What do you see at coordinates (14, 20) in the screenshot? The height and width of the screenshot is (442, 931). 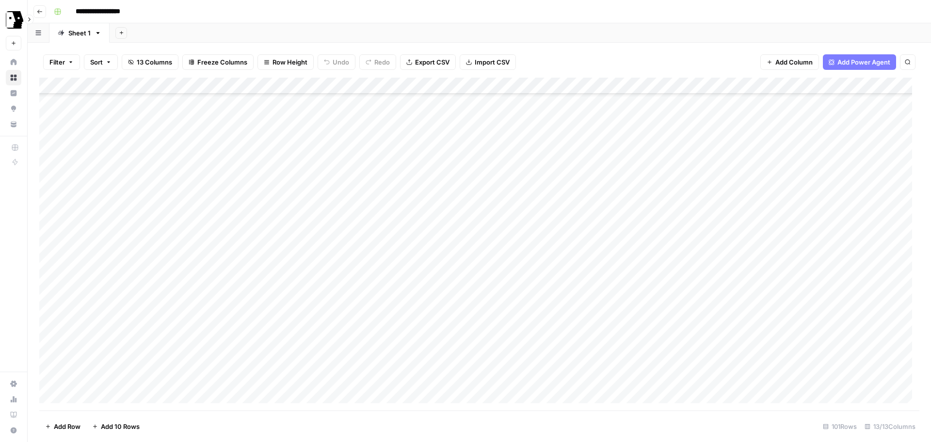 I see `button: Workspace: Tavus Superiority` at bounding box center [14, 20].